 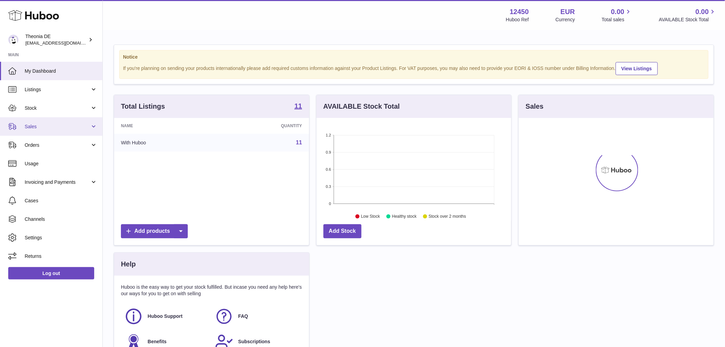 What do you see at coordinates (154, 231) in the screenshot?
I see `a: Add products` at bounding box center [154, 231].